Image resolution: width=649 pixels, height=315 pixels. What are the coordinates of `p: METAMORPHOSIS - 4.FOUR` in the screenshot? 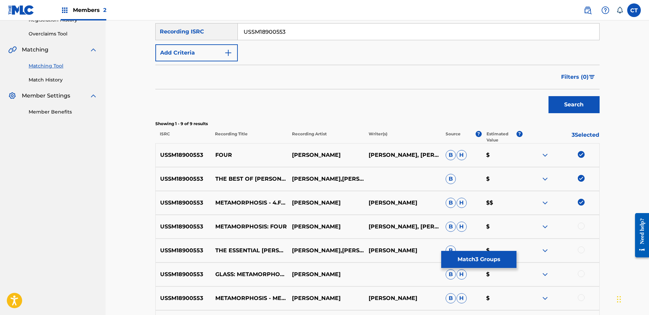 It's located at (249, 203).